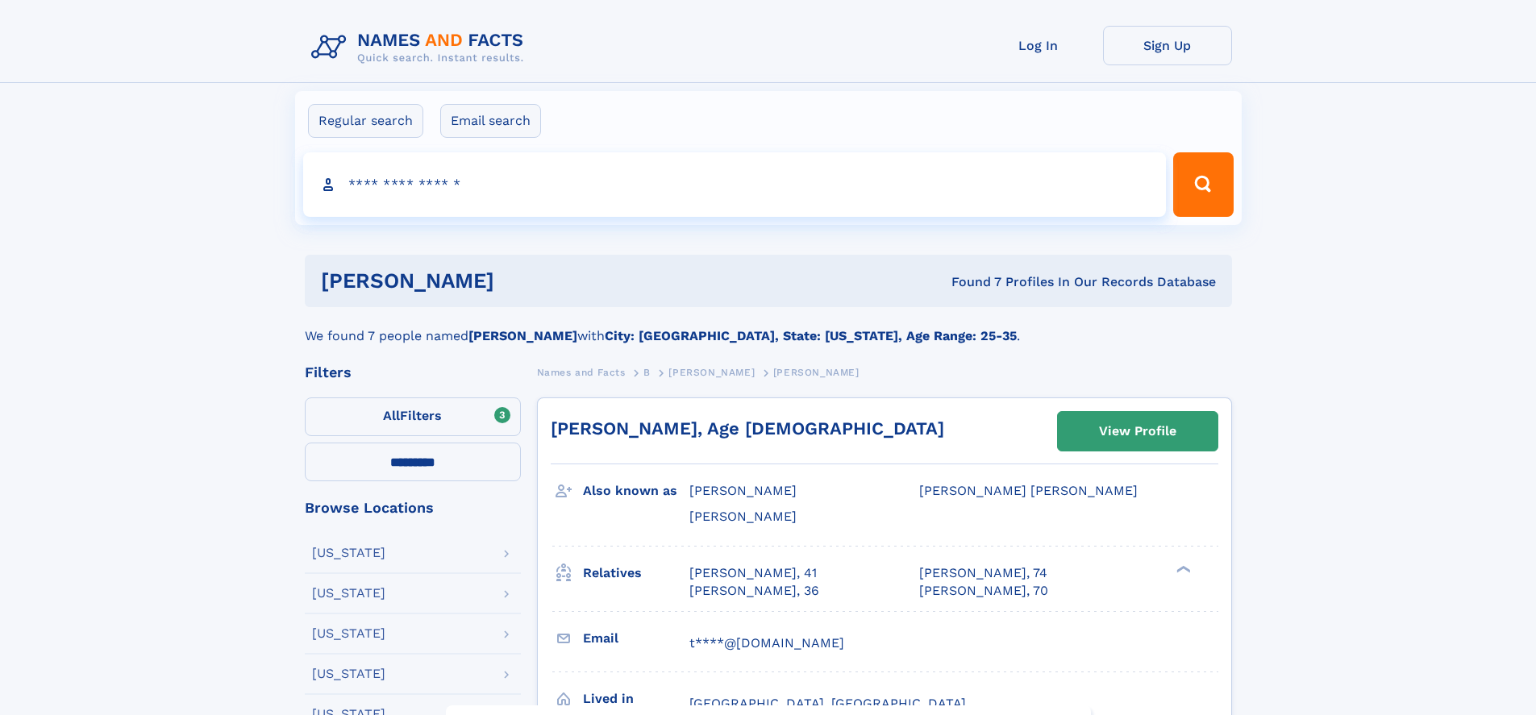  I want to click on span: B, so click(647, 372).